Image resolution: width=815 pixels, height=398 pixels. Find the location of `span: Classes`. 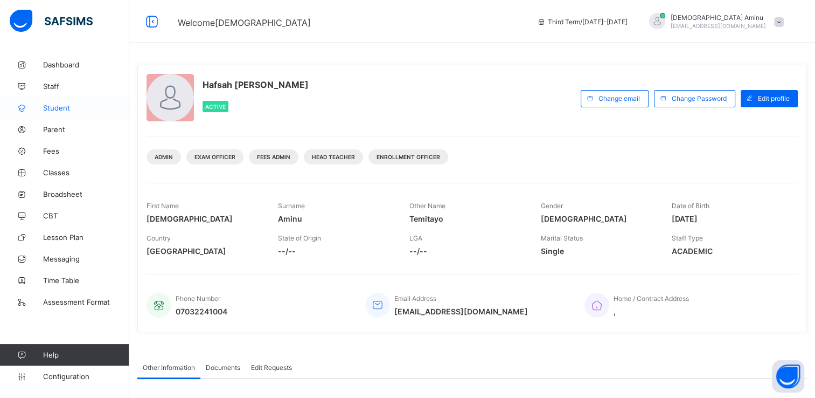

span: Classes is located at coordinates (86, 172).